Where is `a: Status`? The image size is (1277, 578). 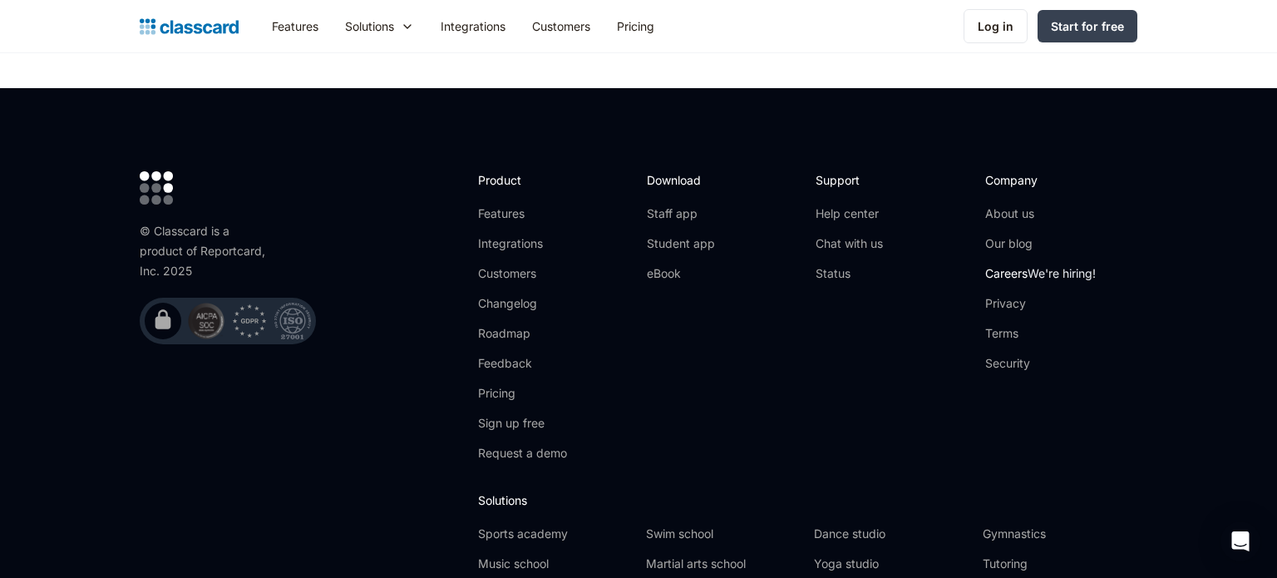
a: Status is located at coordinates (849, 274).